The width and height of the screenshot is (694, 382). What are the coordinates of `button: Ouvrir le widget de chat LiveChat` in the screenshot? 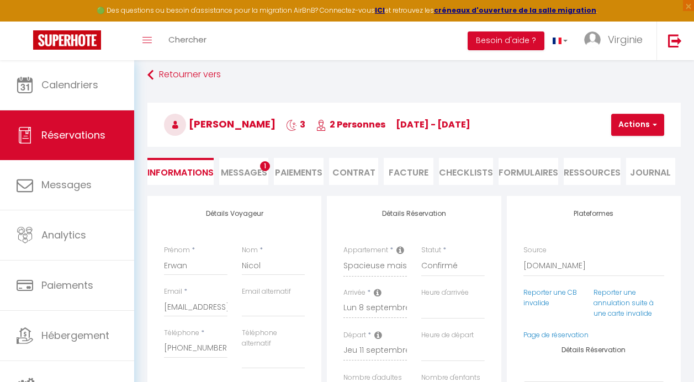 It's located at (25, 21).